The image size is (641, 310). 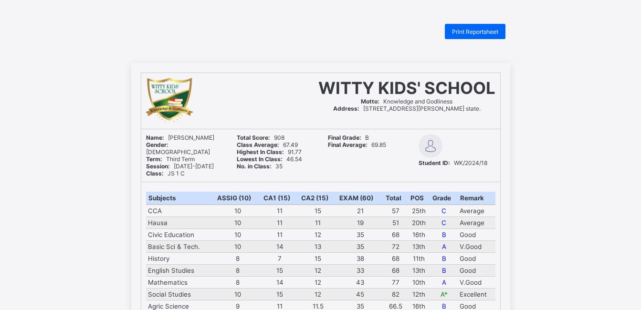 What do you see at coordinates (253, 137) in the screenshot?
I see `b: Total Score:` at bounding box center [253, 137].